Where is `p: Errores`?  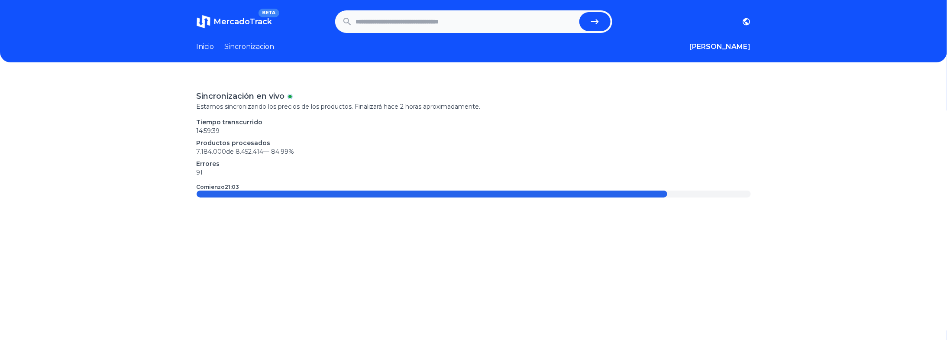 p: Errores is located at coordinates (474, 164).